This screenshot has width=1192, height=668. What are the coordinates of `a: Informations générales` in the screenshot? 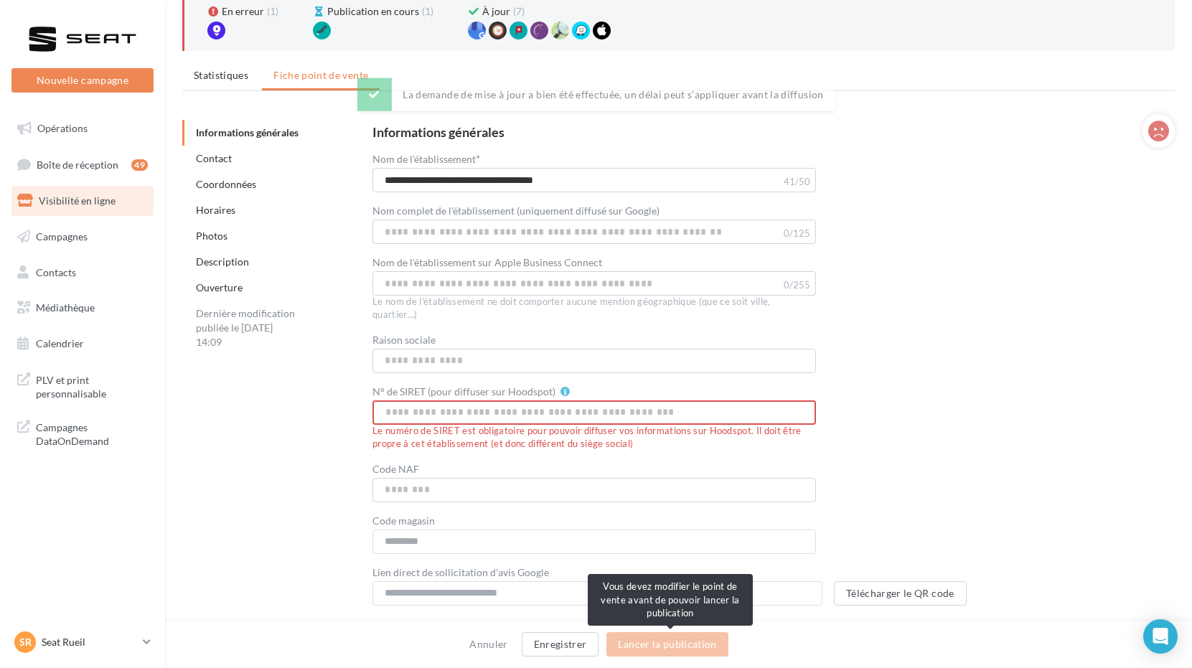 It's located at (247, 132).